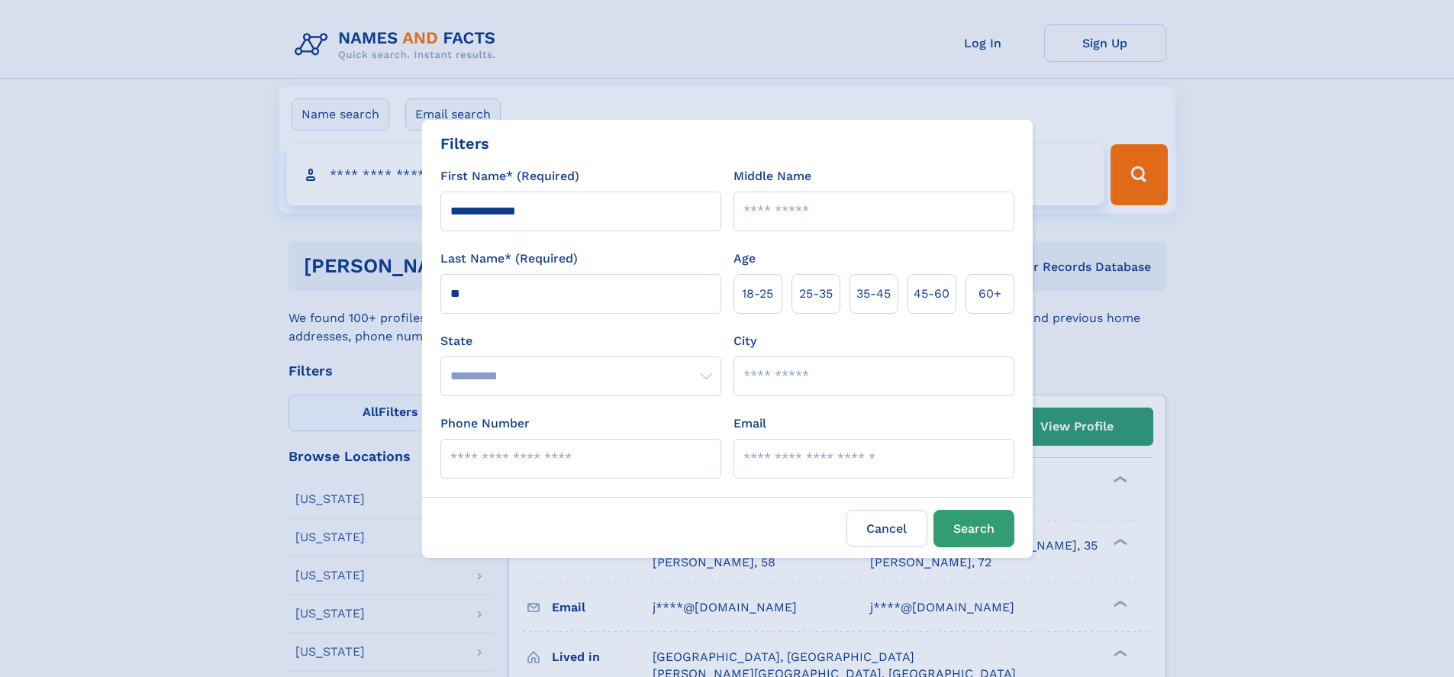  Describe the element at coordinates (465, 143) in the screenshot. I see `div: Filters` at that location.